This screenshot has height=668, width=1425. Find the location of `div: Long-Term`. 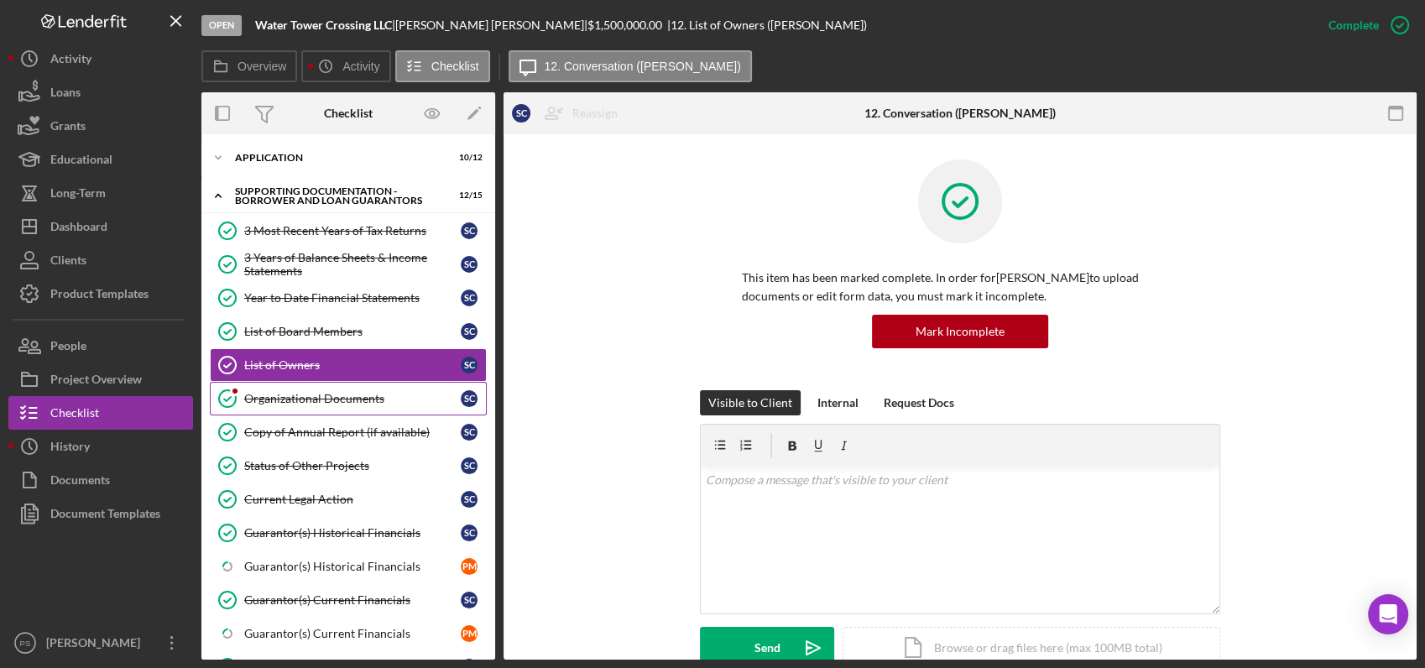

div: Long-Term is located at coordinates (78, 195).